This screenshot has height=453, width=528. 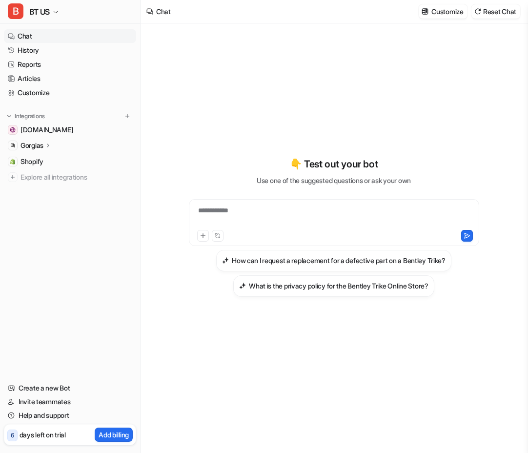 What do you see at coordinates (9, 116) in the screenshot?
I see `img: expand menu` at bounding box center [9, 116].